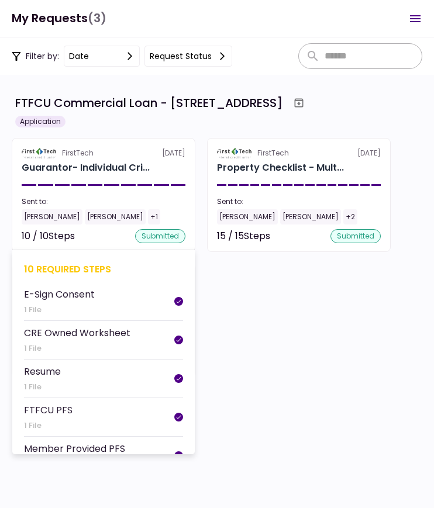  Describe the element at coordinates (188, 56) in the screenshot. I see `button: Request status` at that location.